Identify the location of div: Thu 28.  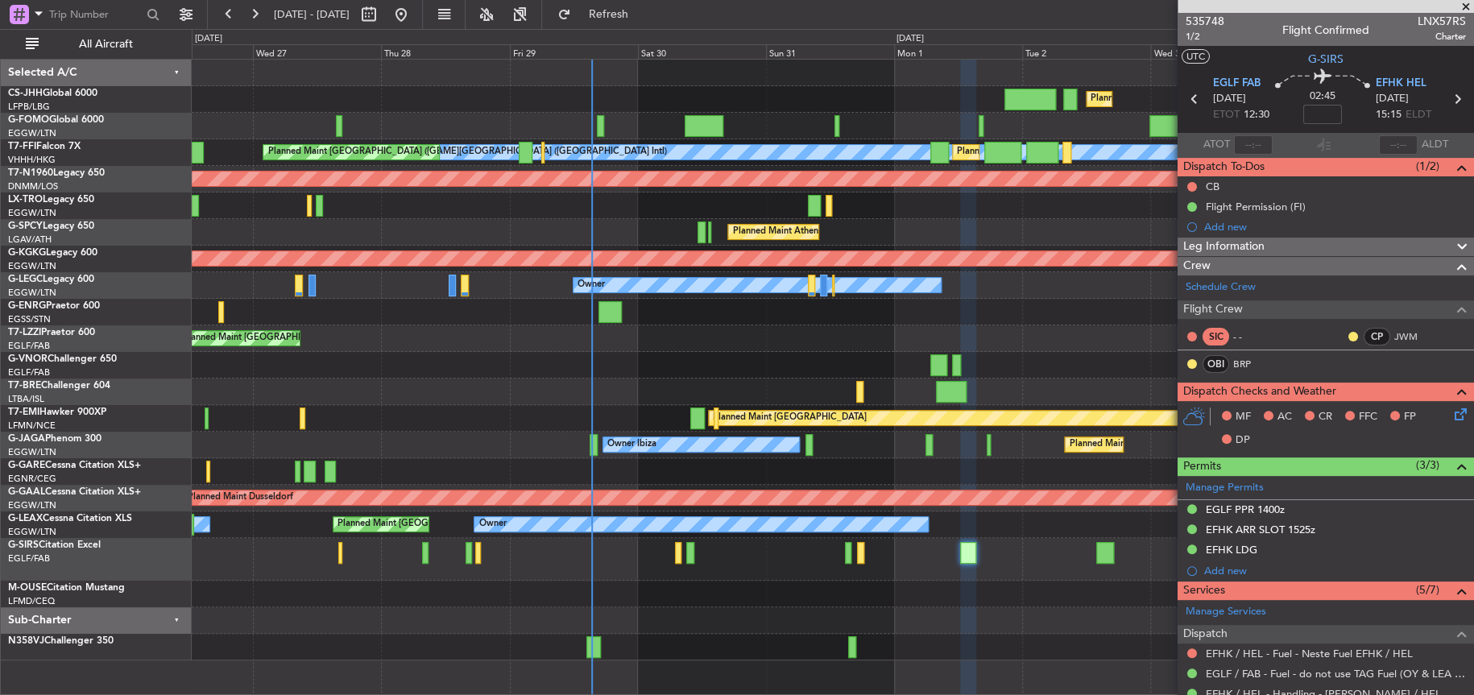
(445, 52).